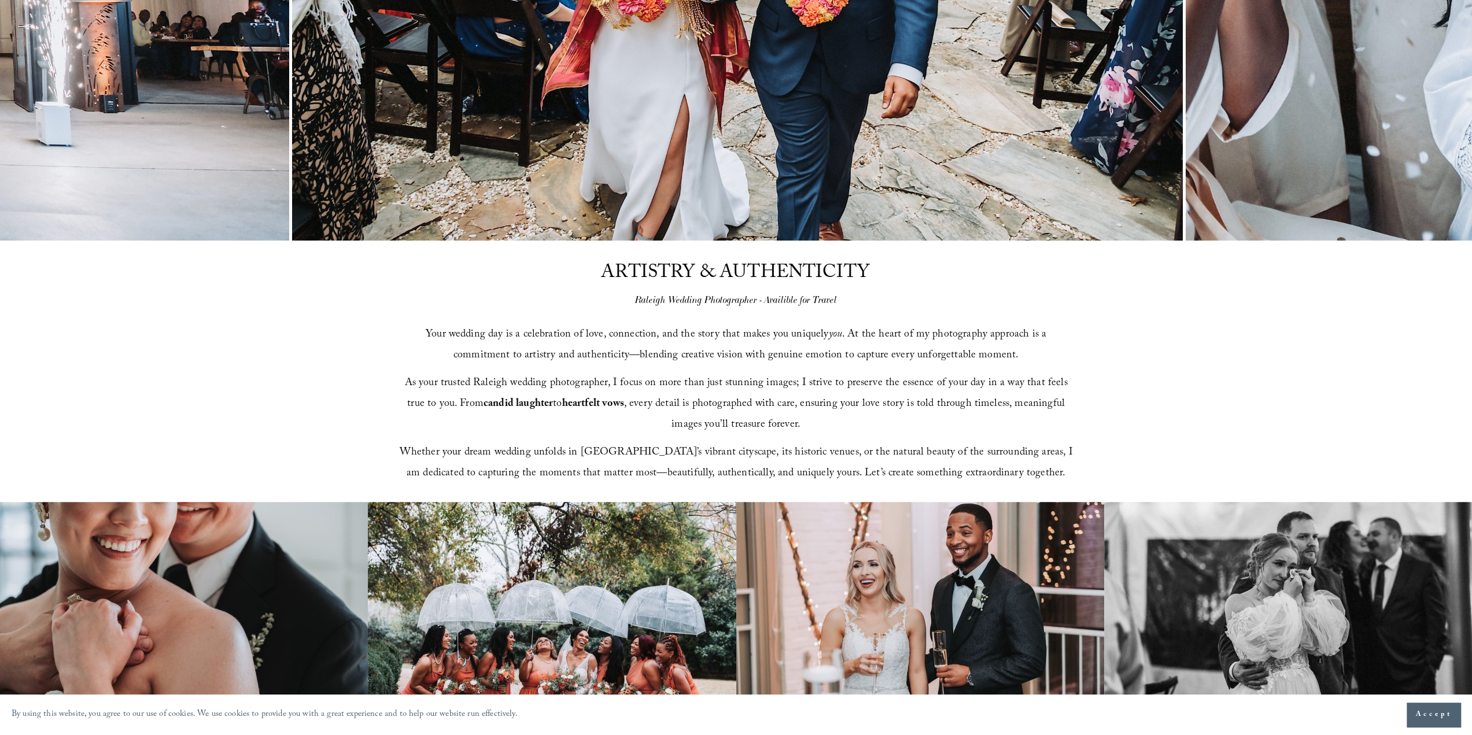  I want to click on p: By using this website, you agree to our use of cookies. We use cookies to provide you with a grea..., so click(264, 715).